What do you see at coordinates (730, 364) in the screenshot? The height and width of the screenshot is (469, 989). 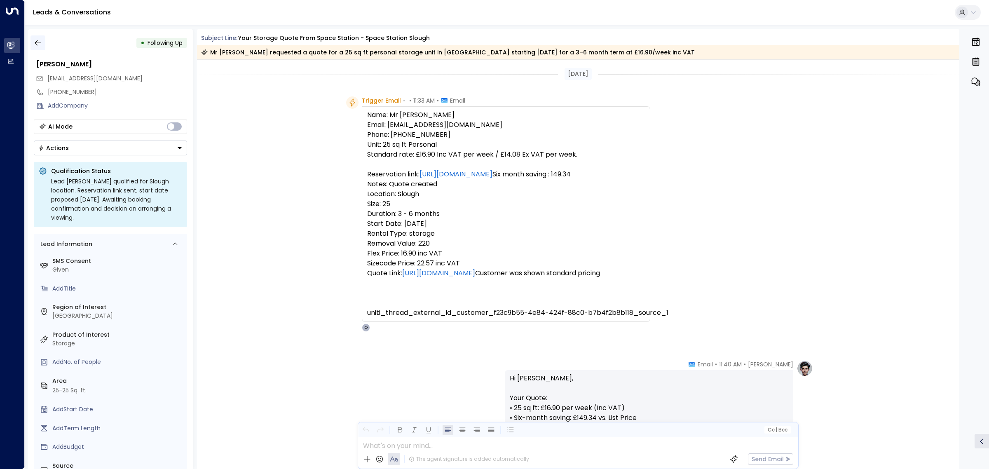 I see `span: 11:40 AM` at bounding box center [730, 364].